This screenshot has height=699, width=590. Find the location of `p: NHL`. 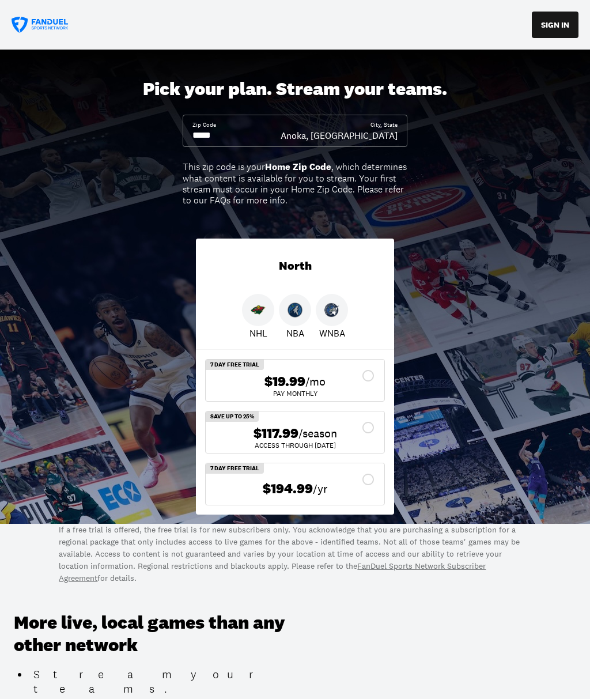

p: NHL is located at coordinates (258, 333).